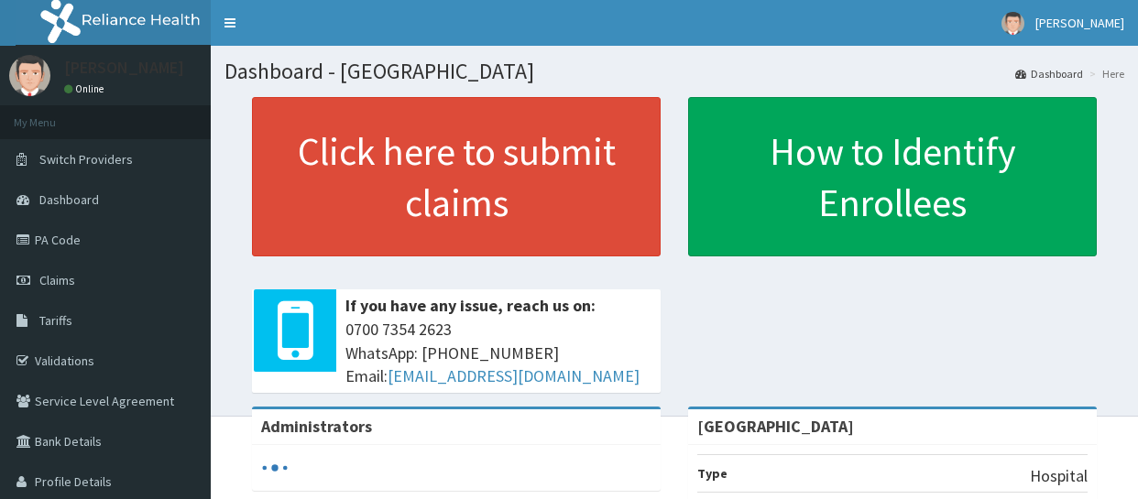 The image size is (1138, 499). Describe the element at coordinates (1104, 73) in the screenshot. I see `li: Here` at that location.